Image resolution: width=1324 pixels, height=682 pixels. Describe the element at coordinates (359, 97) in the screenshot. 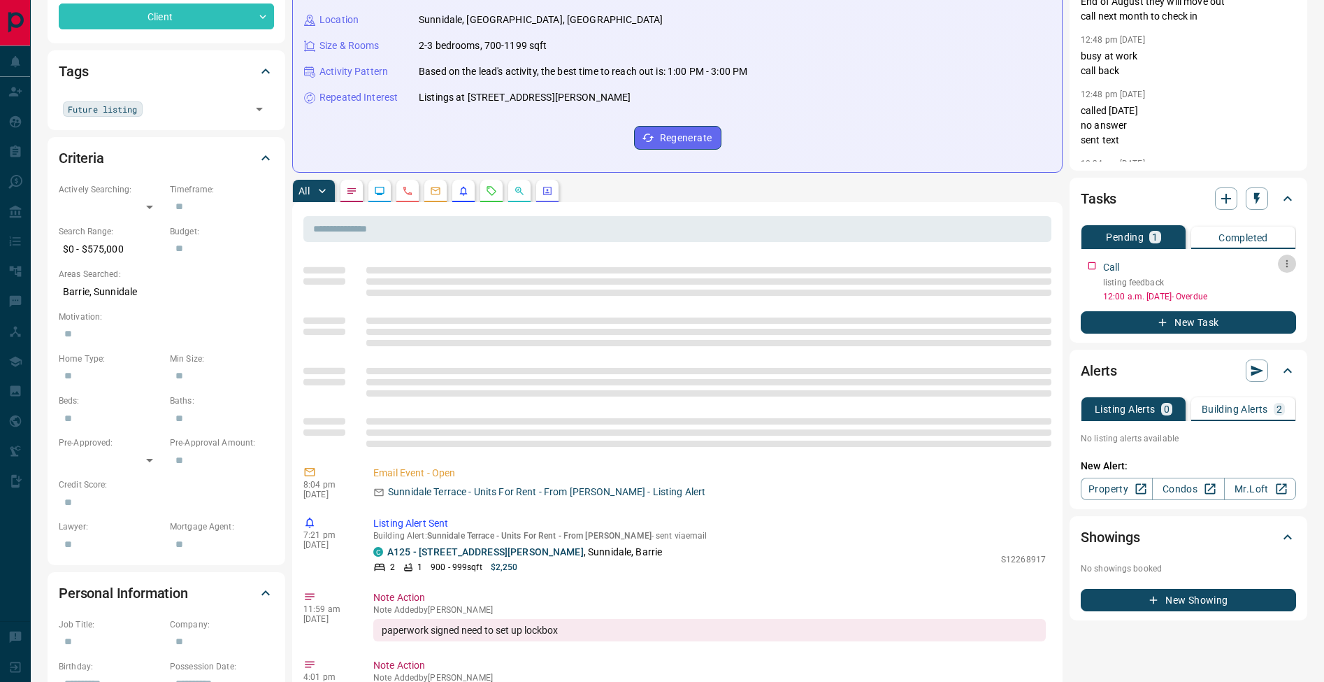

I see `p: Repeated Interest` at that location.